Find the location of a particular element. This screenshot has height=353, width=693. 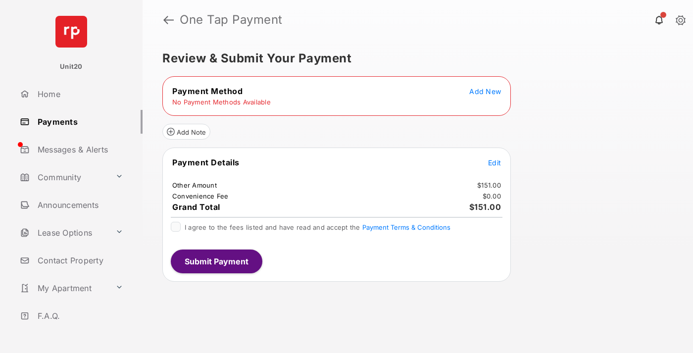

h5: Review & Submit Your Payment is located at coordinates (414, 58).